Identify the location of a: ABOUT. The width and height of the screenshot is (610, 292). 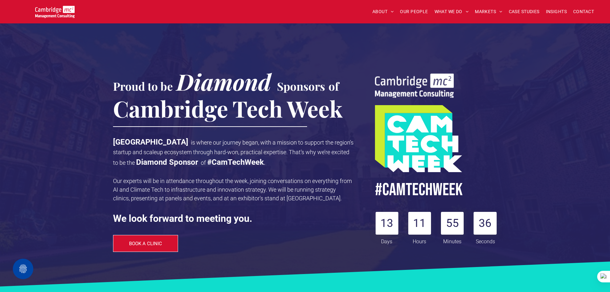
(383, 12).